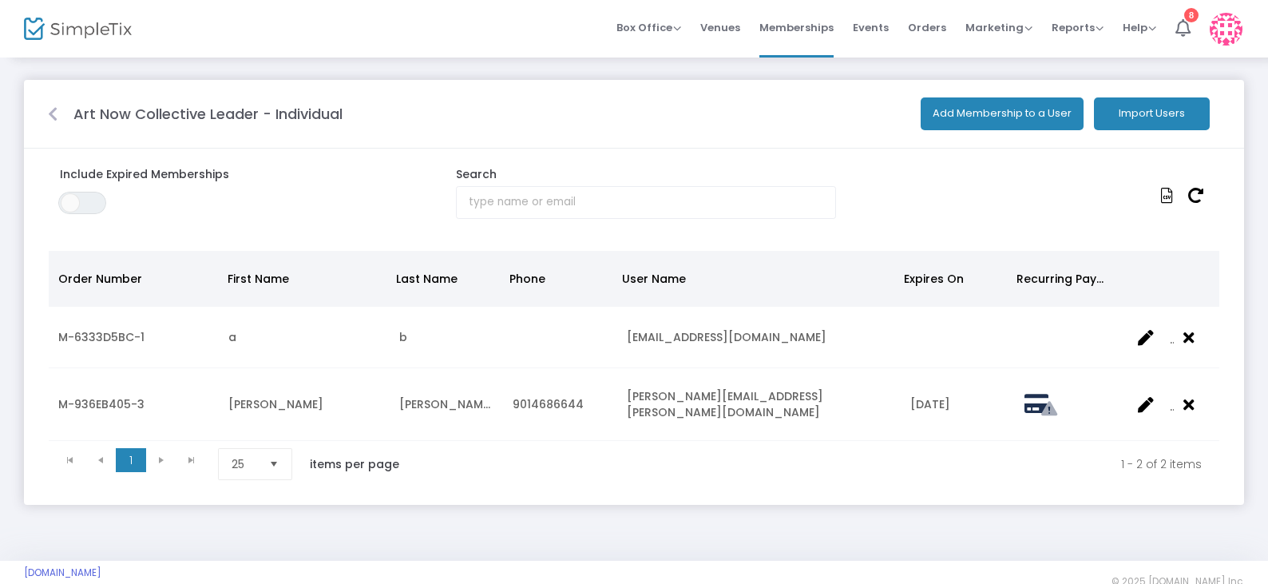 Image resolution: width=1268 pixels, height=584 pixels. What do you see at coordinates (403, 337) in the screenshot?
I see `span: b` at bounding box center [403, 337].